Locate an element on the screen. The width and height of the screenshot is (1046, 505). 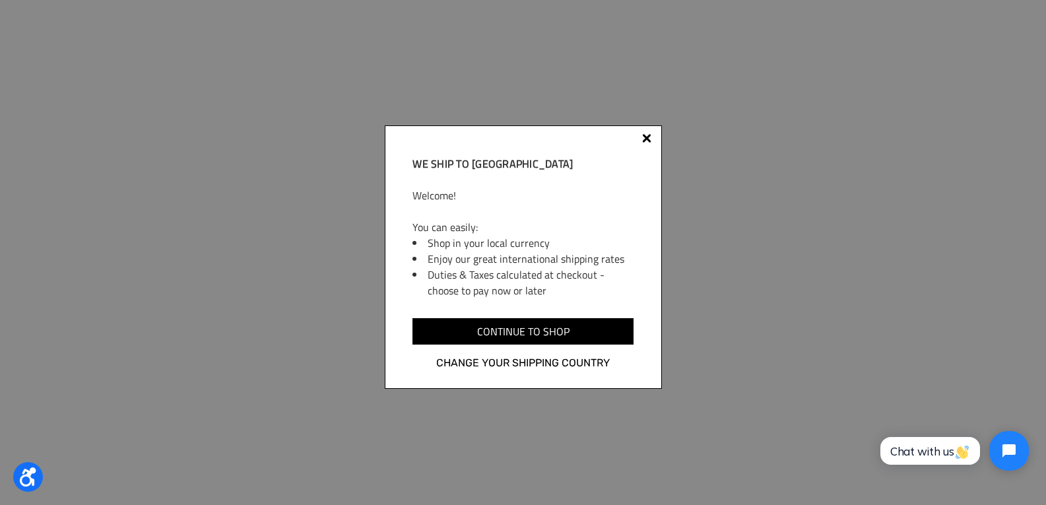
p: You can easily: is located at coordinates (523, 227).